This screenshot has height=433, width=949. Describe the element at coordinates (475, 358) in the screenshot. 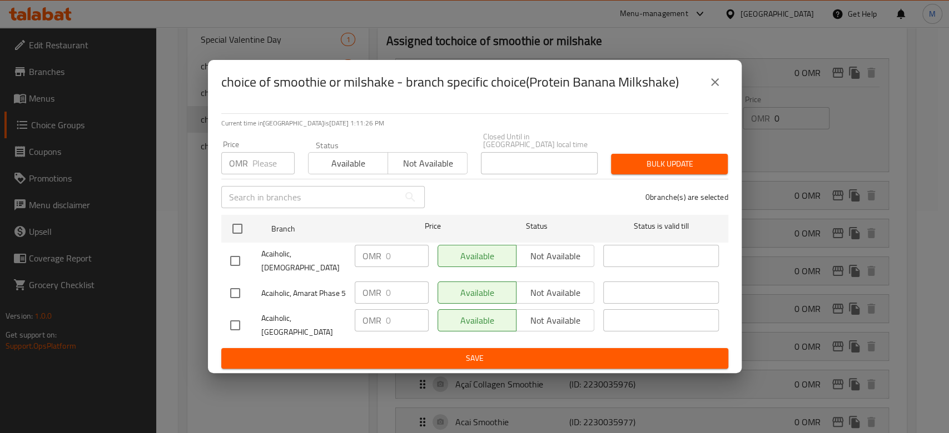

I see `span: Save` at that location.